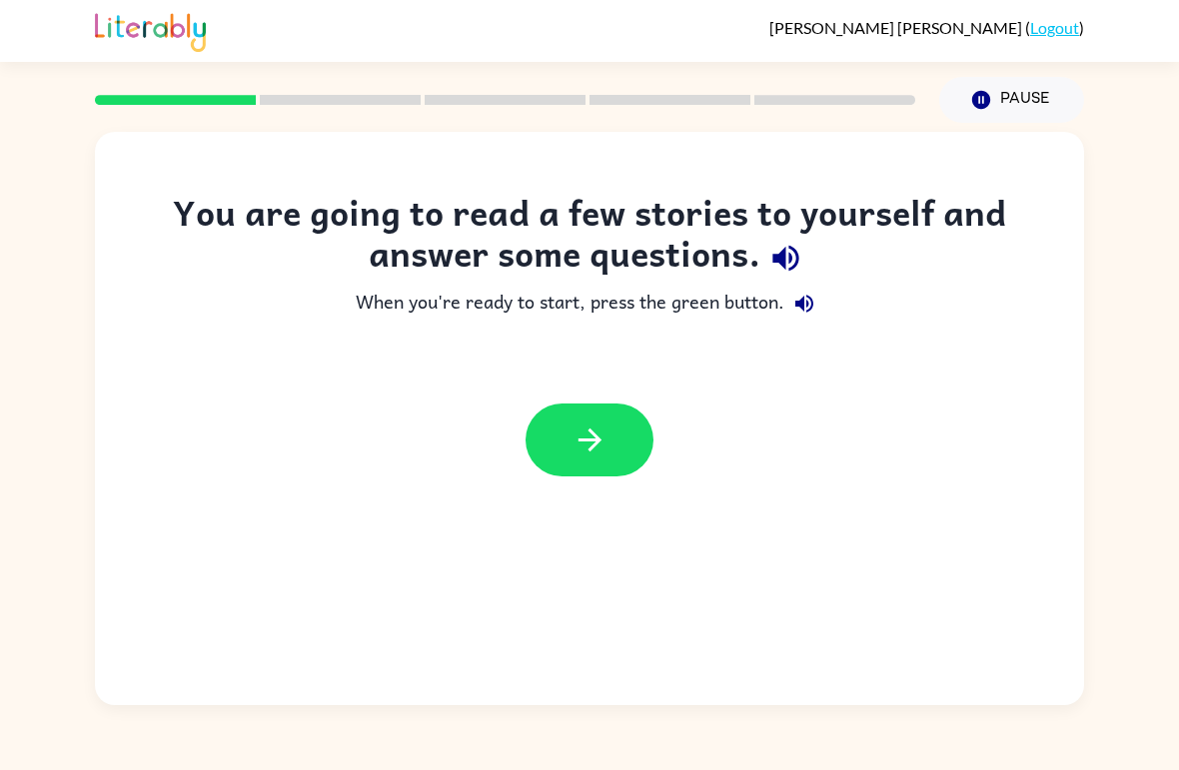  I want to click on a: Logout, so click(1054, 27).